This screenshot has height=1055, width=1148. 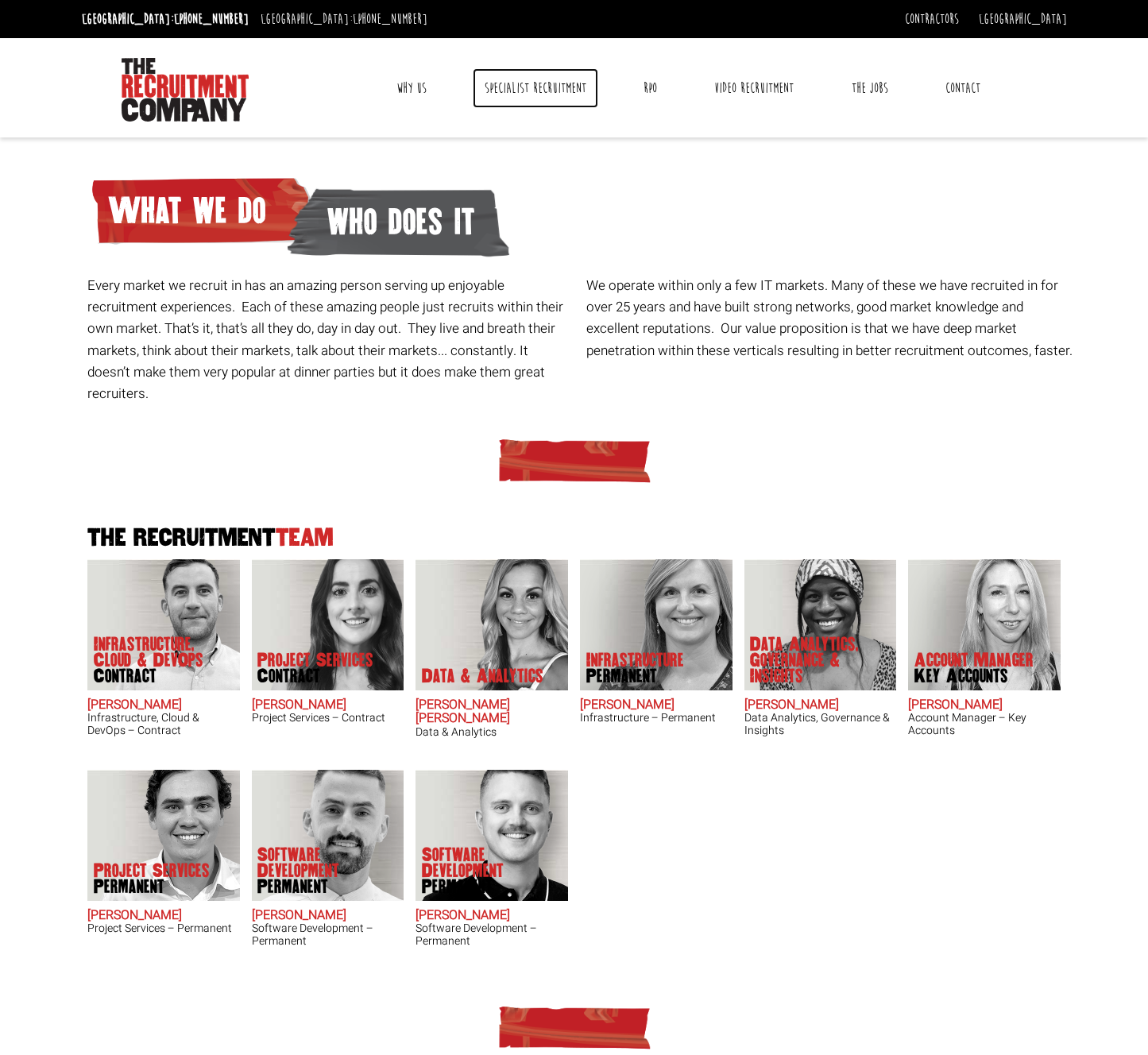 What do you see at coordinates (327, 624) in the screenshot?
I see `img: Claire Sheerin does Project Services Contract` at bounding box center [327, 624].